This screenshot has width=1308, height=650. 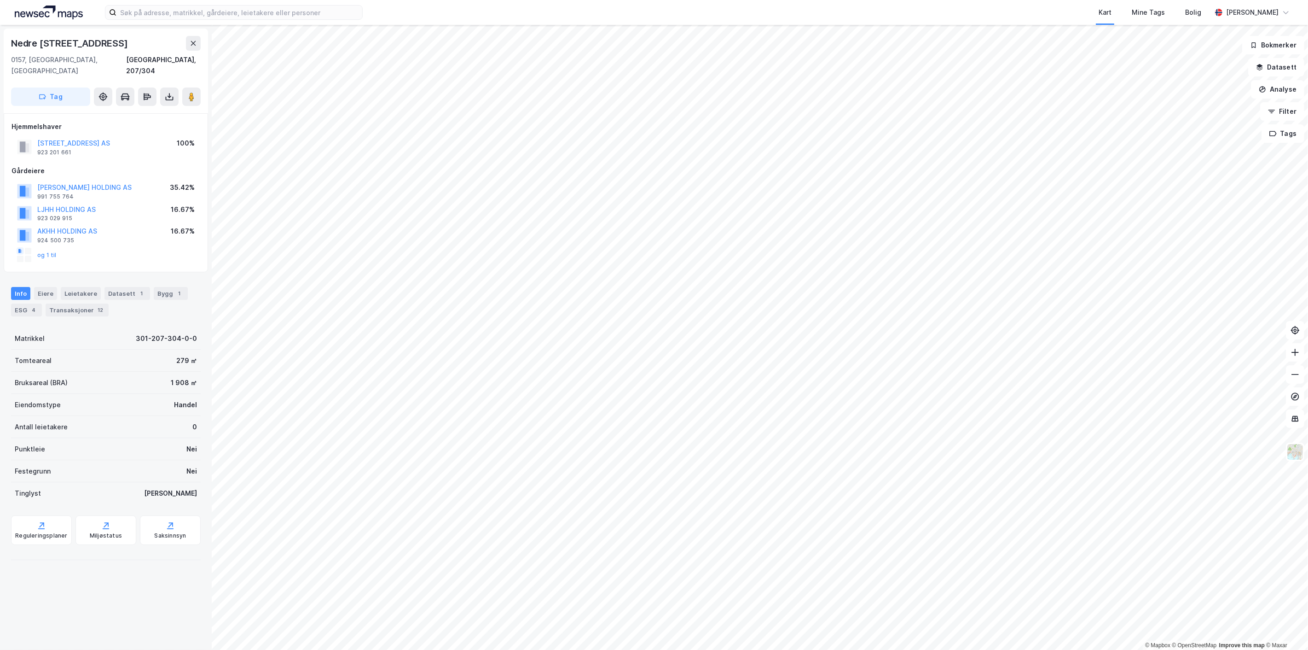 I want to click on a: Mapbox, so click(x=1158, y=645).